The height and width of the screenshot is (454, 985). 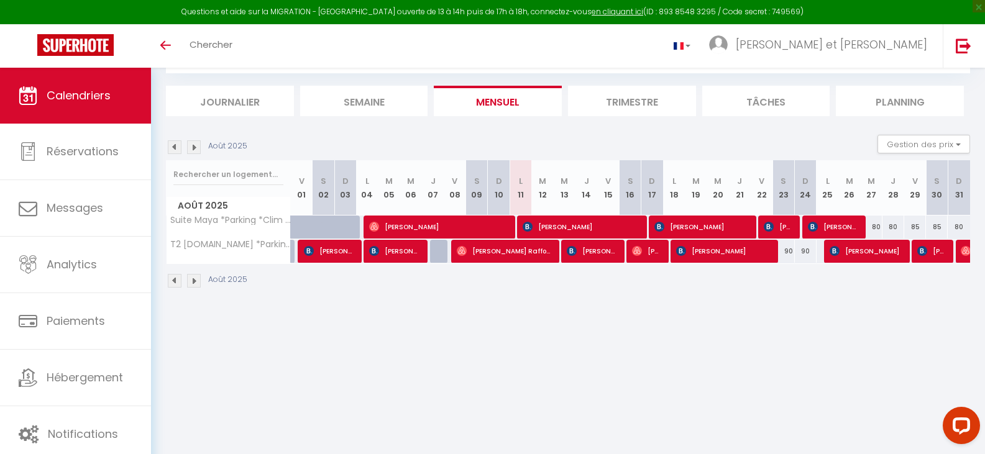 I want to click on button: Gestion des prix, so click(x=923, y=144).